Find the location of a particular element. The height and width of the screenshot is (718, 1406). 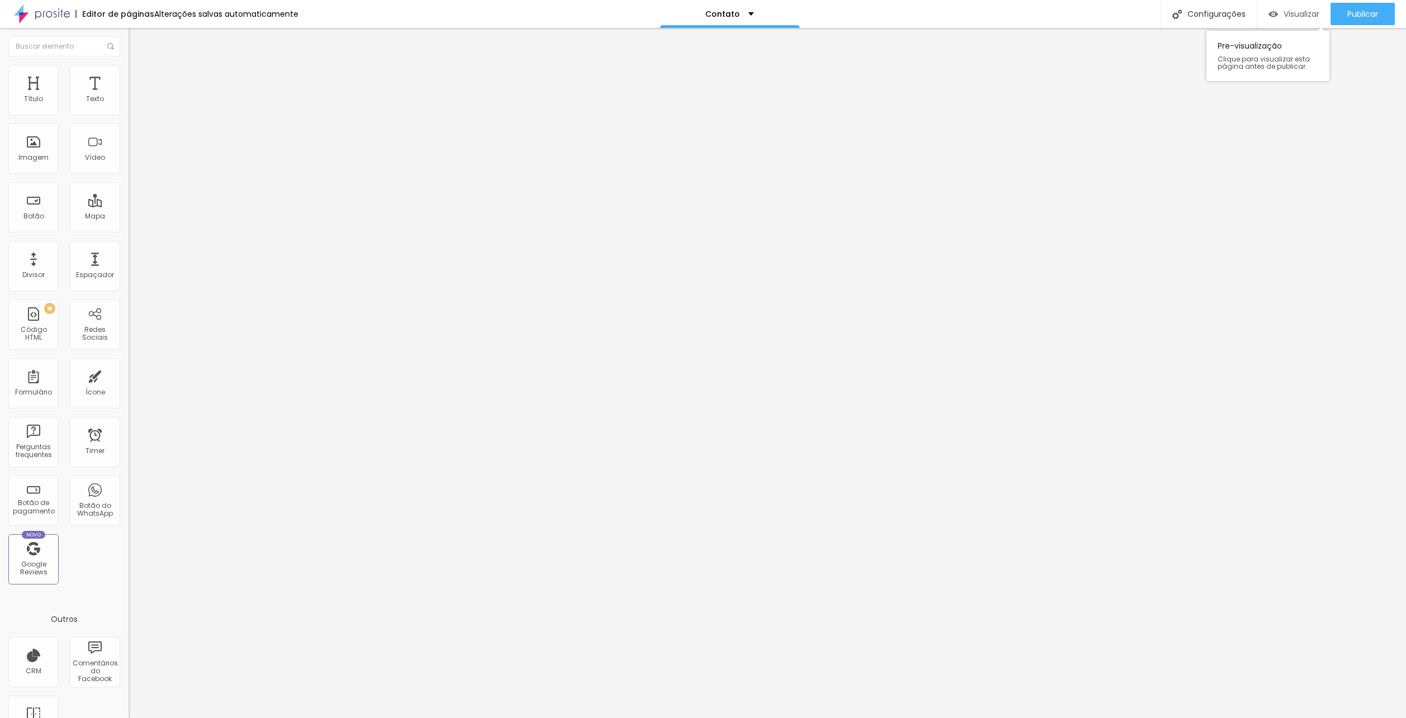

div: Perguntas frequentes is located at coordinates (33, 451).